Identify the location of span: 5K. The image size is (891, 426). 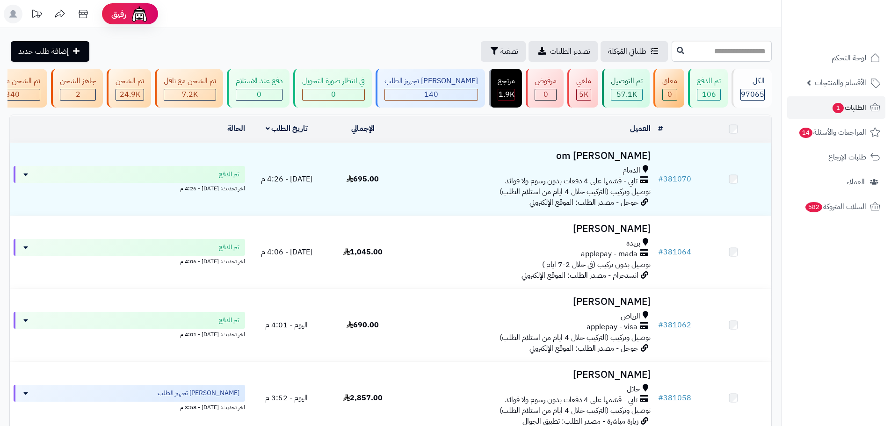
(583, 94).